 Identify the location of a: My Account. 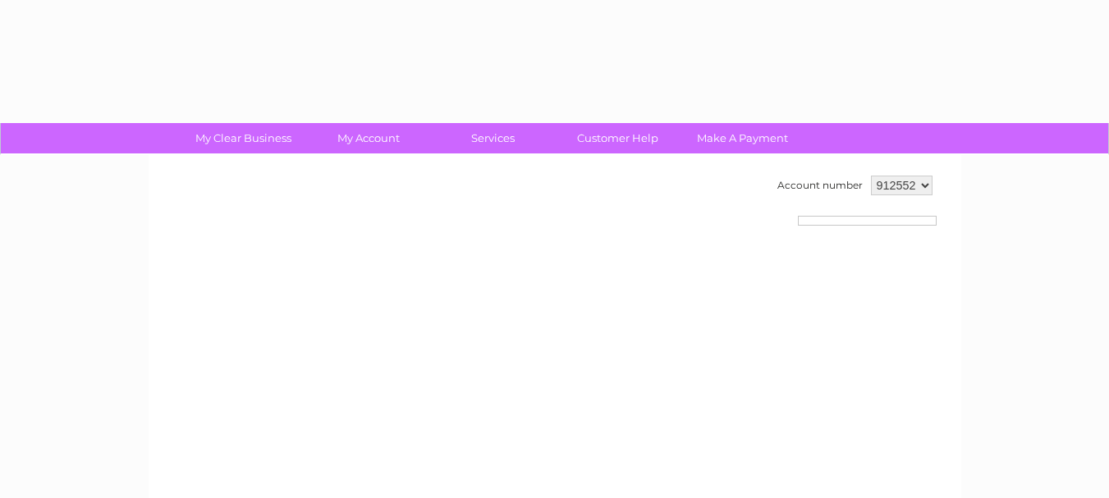
(368, 138).